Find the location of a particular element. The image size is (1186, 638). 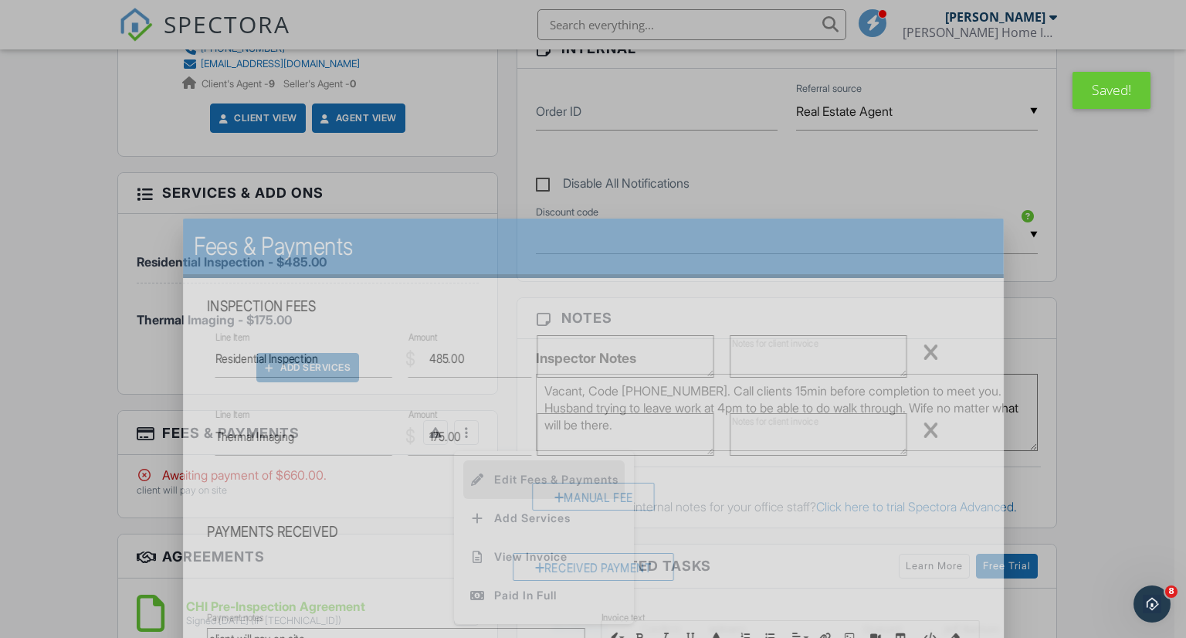

a: Received Payment is located at coordinates (593, 571).